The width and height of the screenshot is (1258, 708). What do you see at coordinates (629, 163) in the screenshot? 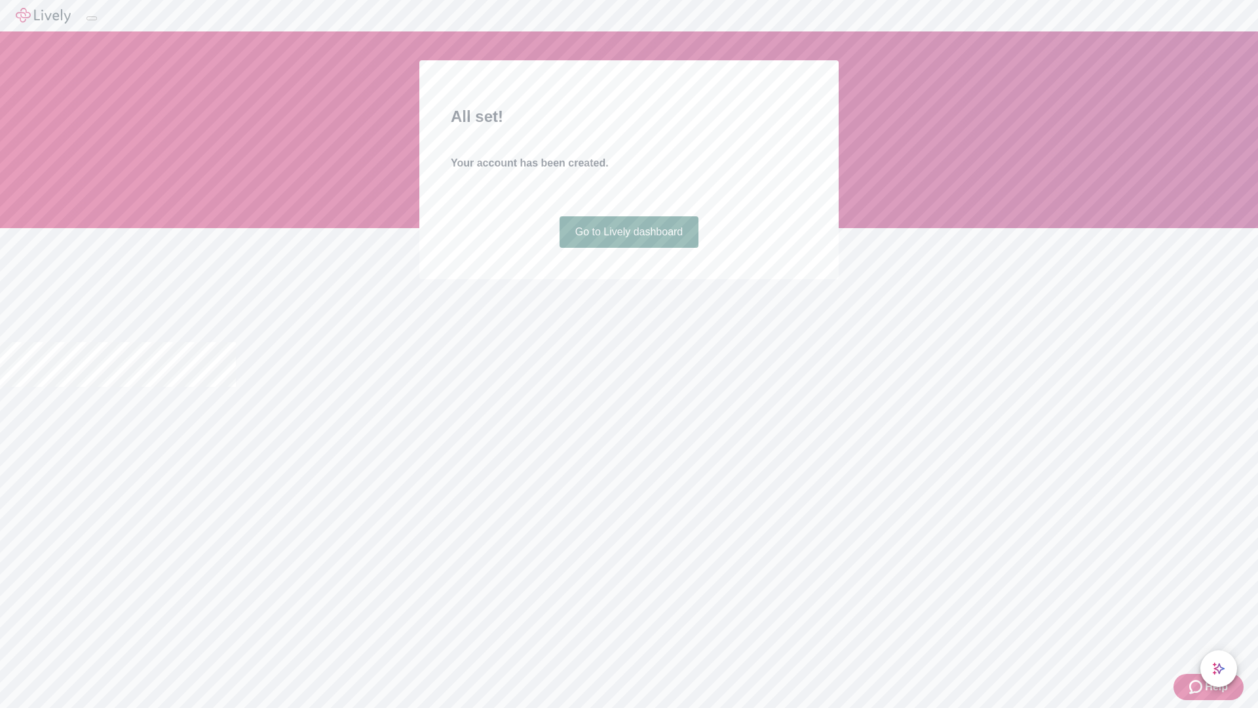
I see `h4: Your account has been created.` at bounding box center [629, 163].